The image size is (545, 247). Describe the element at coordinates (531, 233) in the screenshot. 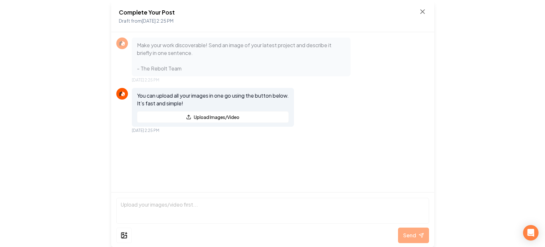

I see `div: Open Intercom Messenger` at that location.